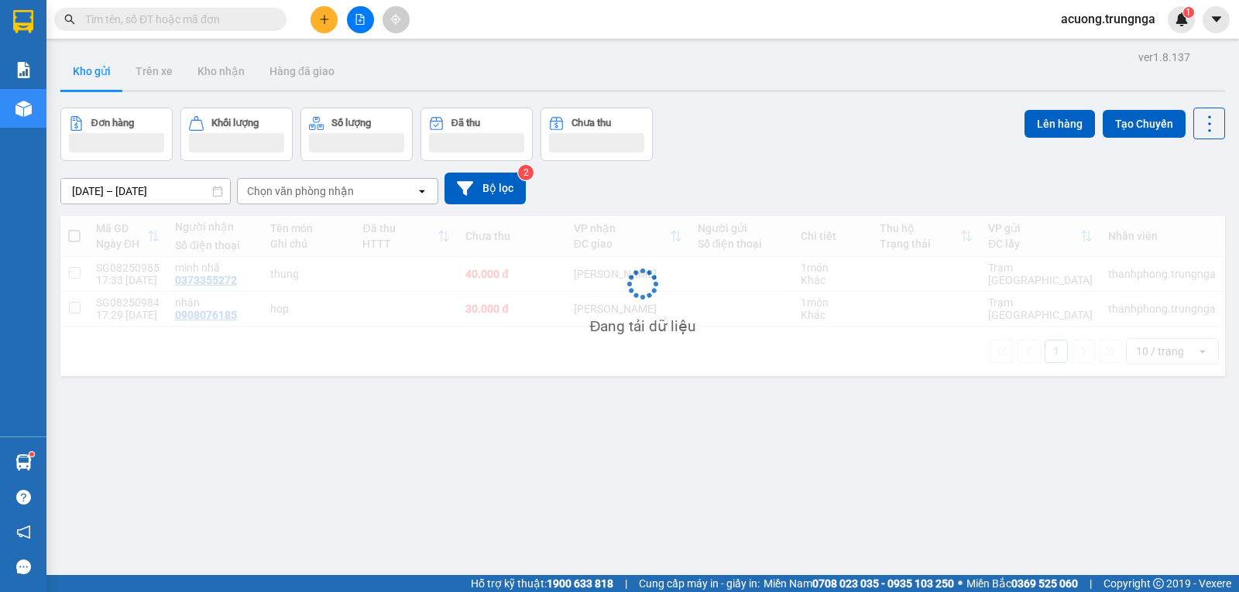 Image resolution: width=1239 pixels, height=592 pixels. I want to click on button: Số lượng, so click(356, 134).